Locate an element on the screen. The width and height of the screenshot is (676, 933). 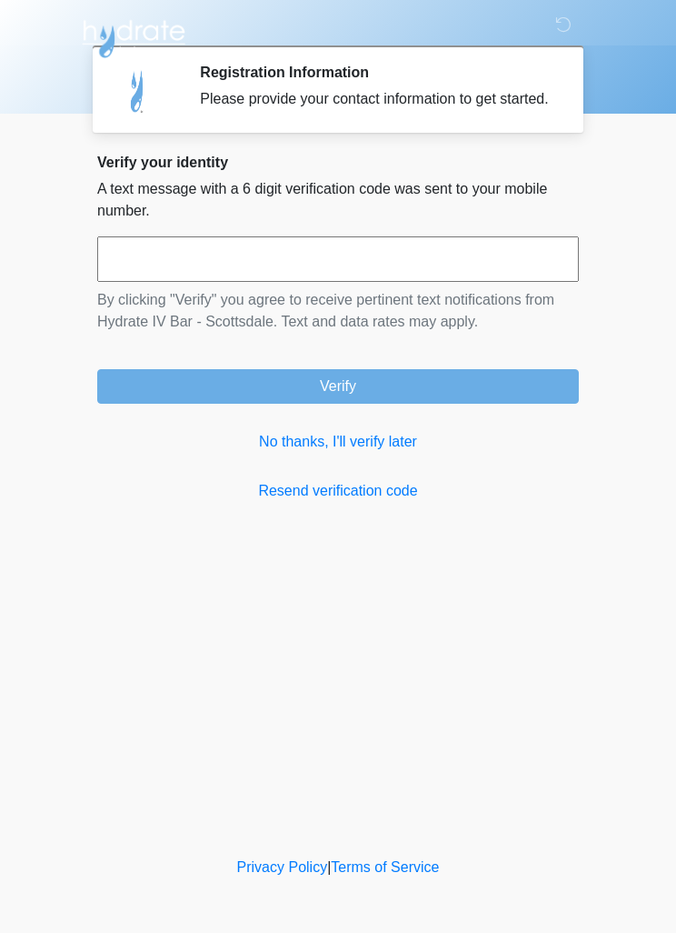
button: Verify is located at coordinates (338, 386).